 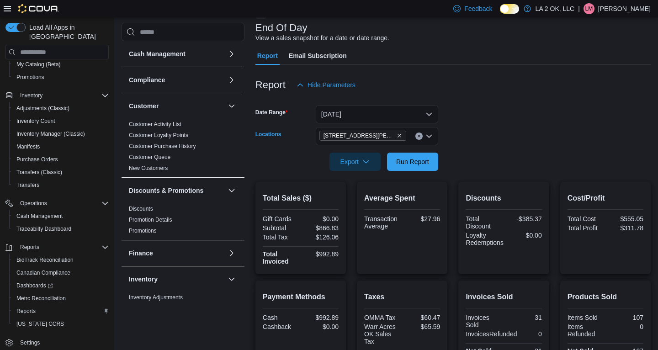 What do you see at coordinates (625, 219) in the screenshot?
I see `div: $555.05` at bounding box center [625, 219].